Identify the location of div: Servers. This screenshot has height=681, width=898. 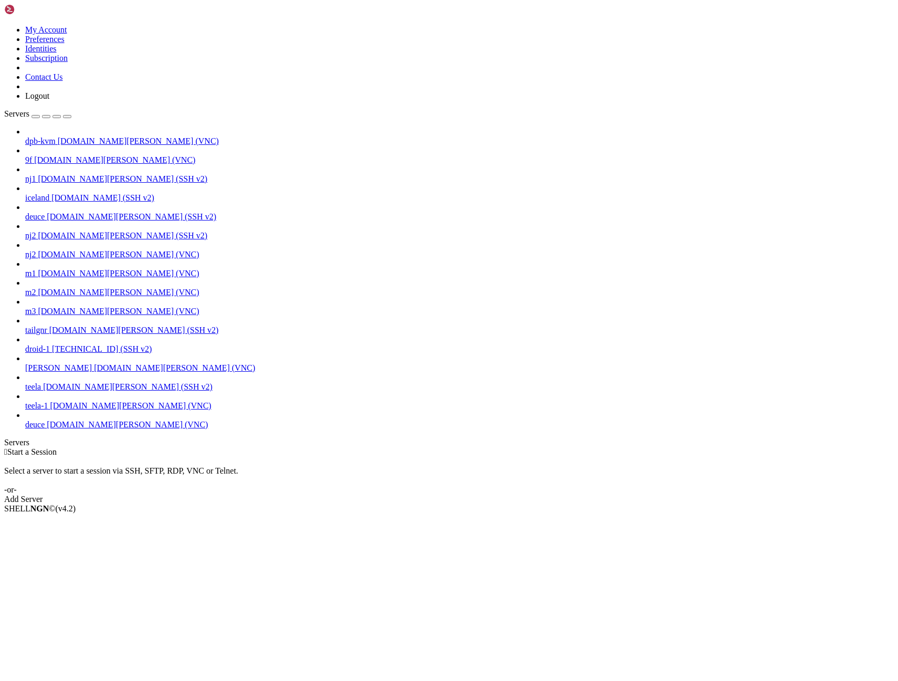
(449, 443).